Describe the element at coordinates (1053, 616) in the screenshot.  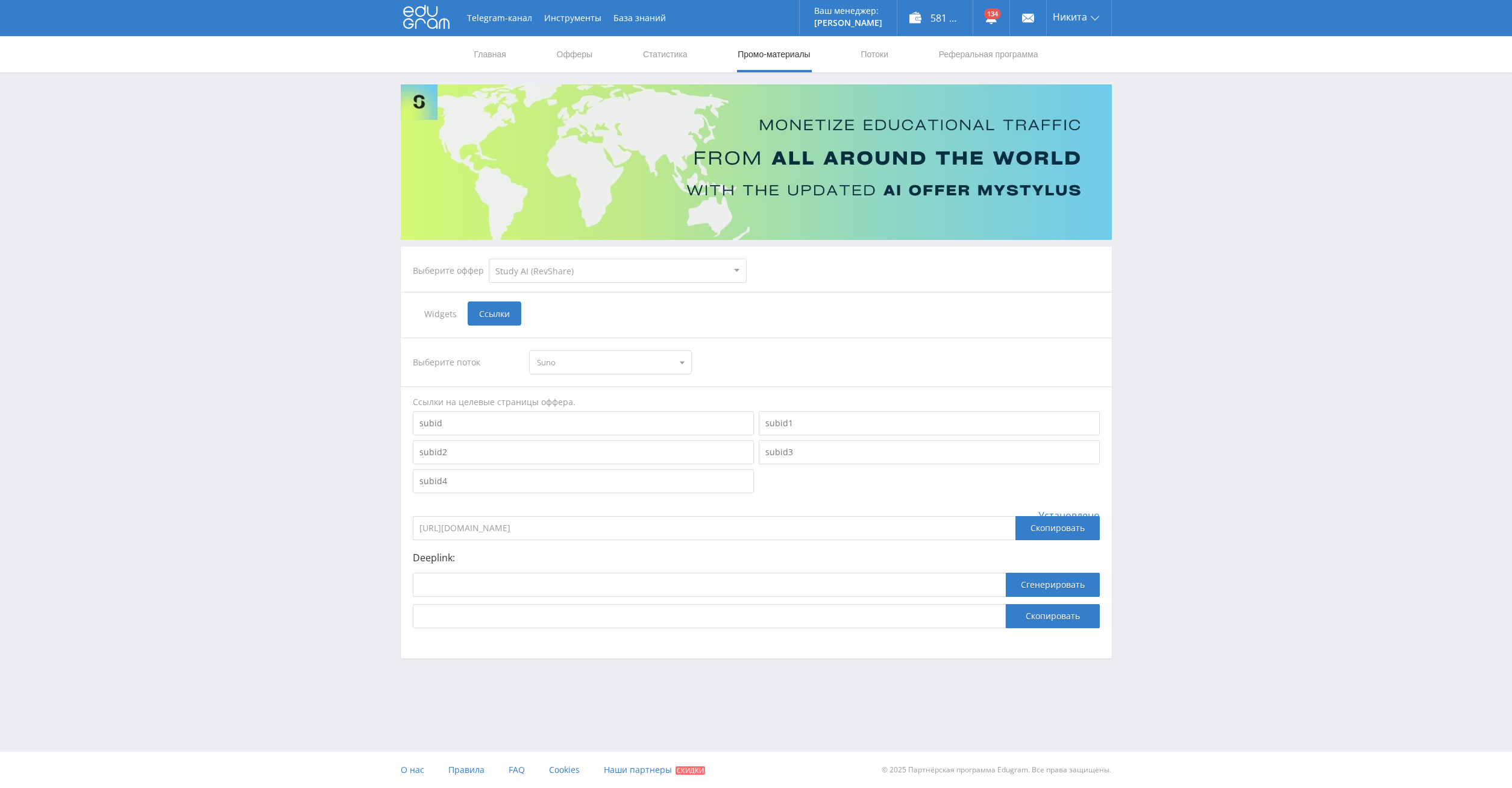
I see `button: Скопировать` at that location.